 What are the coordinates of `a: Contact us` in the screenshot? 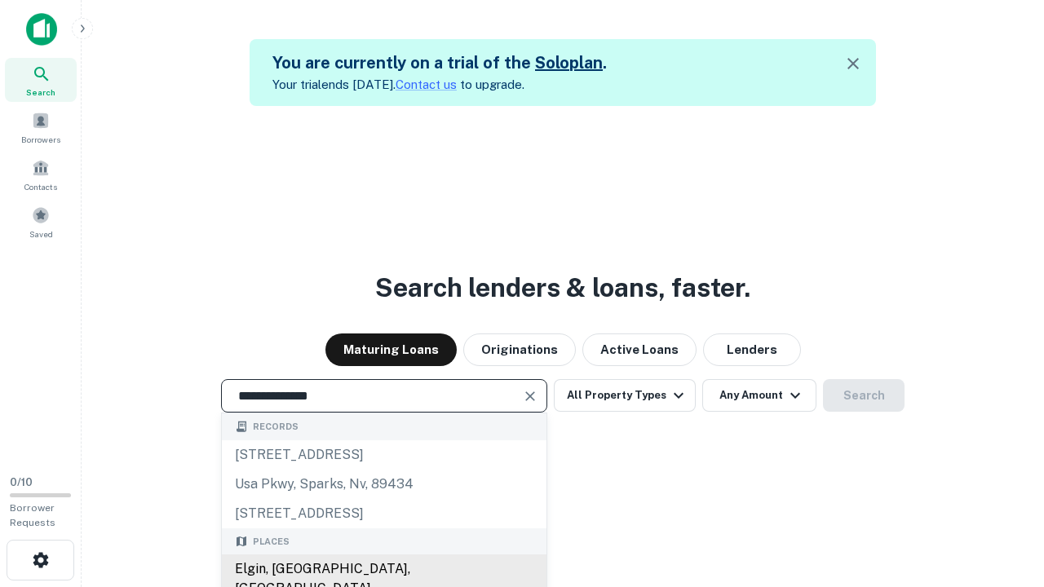 It's located at (426, 84).